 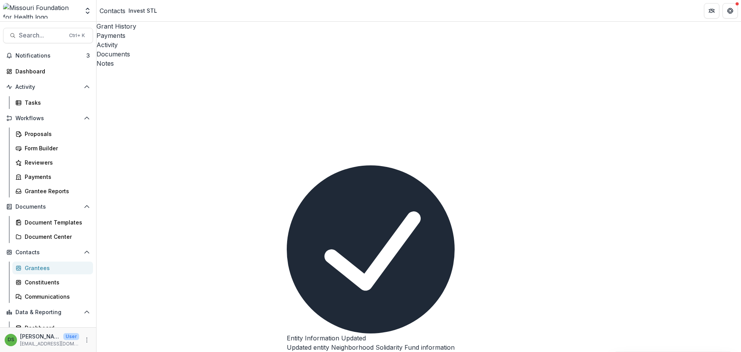 I want to click on span: Documents, so click(x=48, y=207).